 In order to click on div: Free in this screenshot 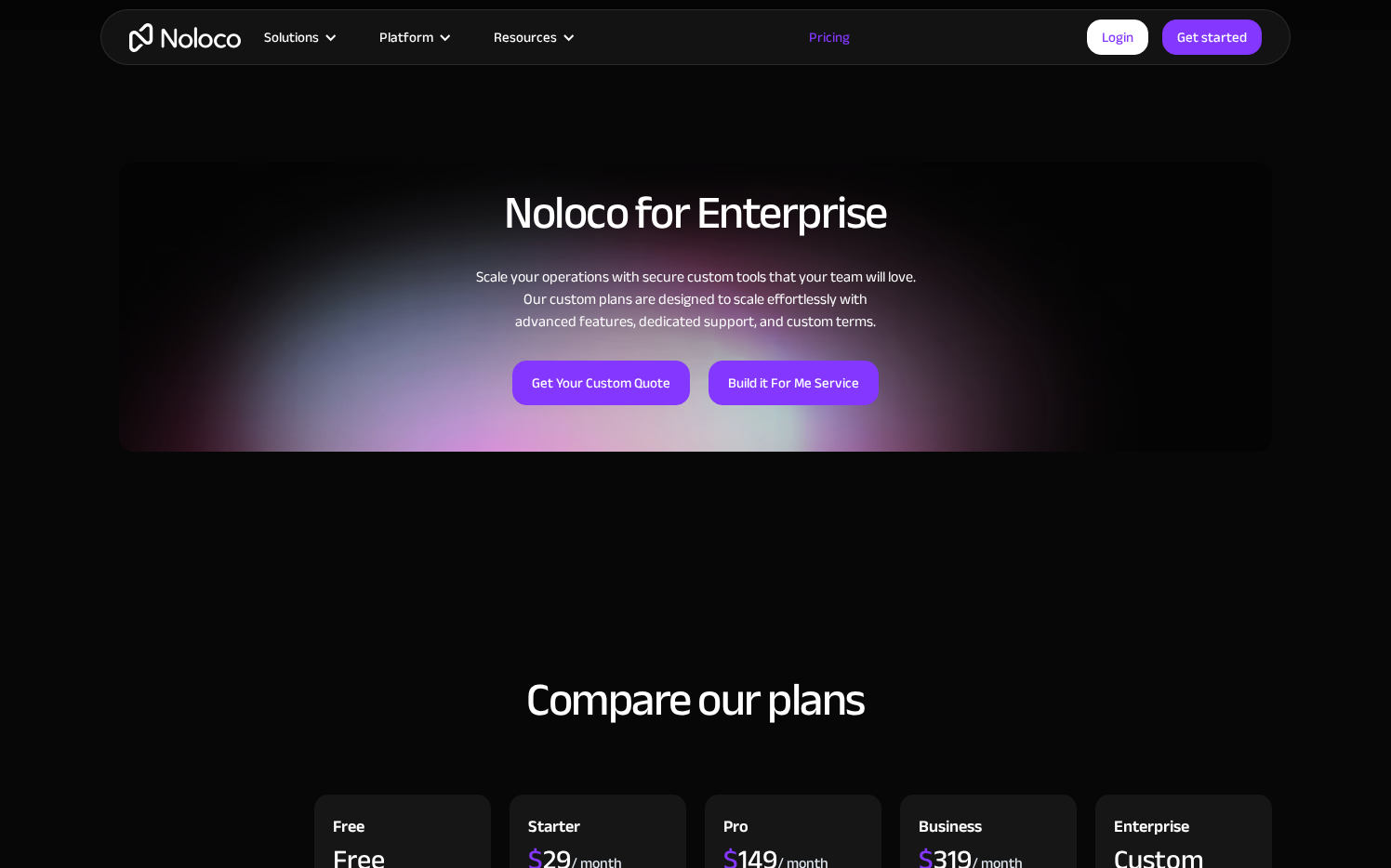, I will do `click(348, 829)`.